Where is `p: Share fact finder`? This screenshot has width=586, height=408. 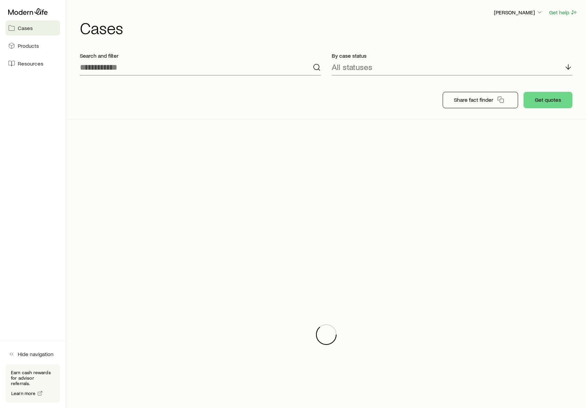
p: Share fact finder is located at coordinates (473, 100).